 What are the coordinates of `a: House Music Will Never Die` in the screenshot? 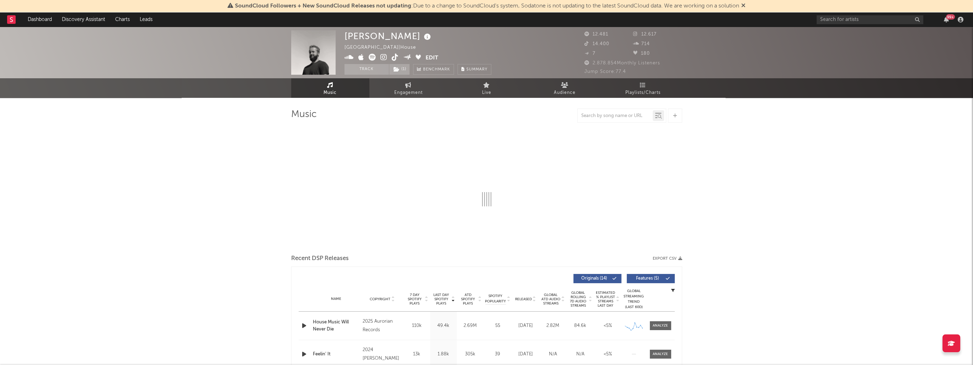 It's located at (336, 325).